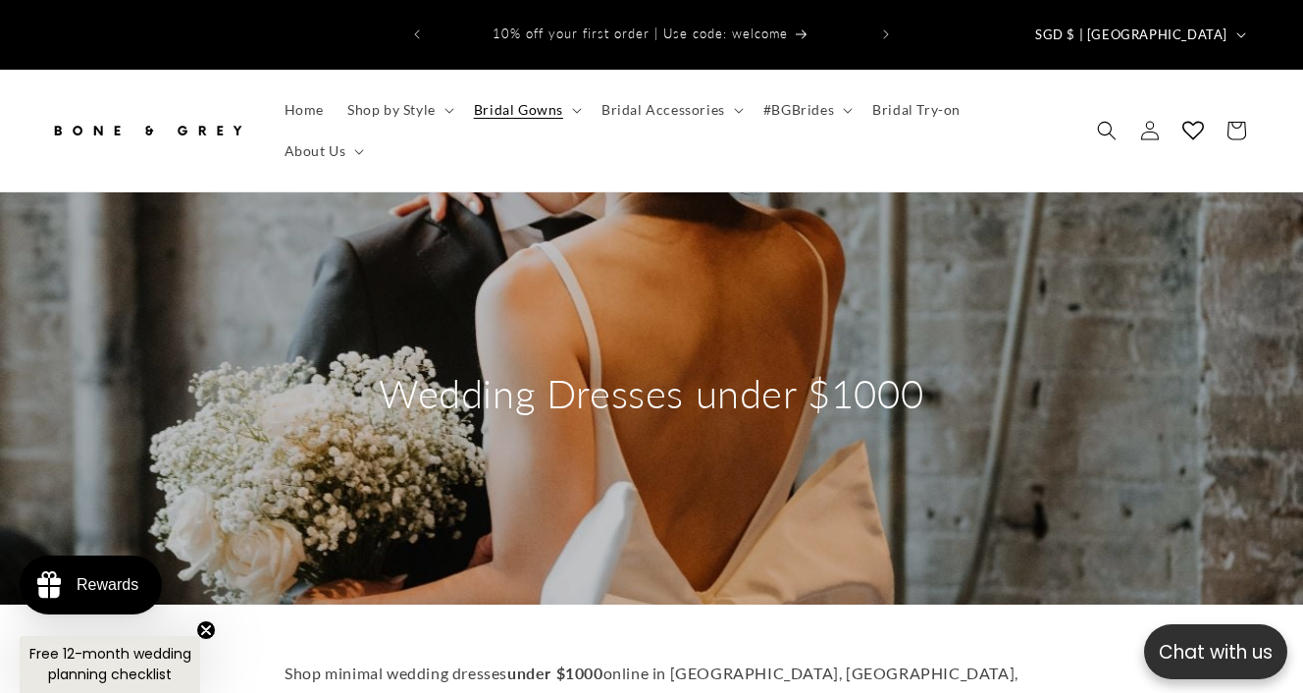 This screenshot has height=693, width=1303. What do you see at coordinates (555, 672) in the screenshot?
I see `strong: under $1000` at bounding box center [555, 672].